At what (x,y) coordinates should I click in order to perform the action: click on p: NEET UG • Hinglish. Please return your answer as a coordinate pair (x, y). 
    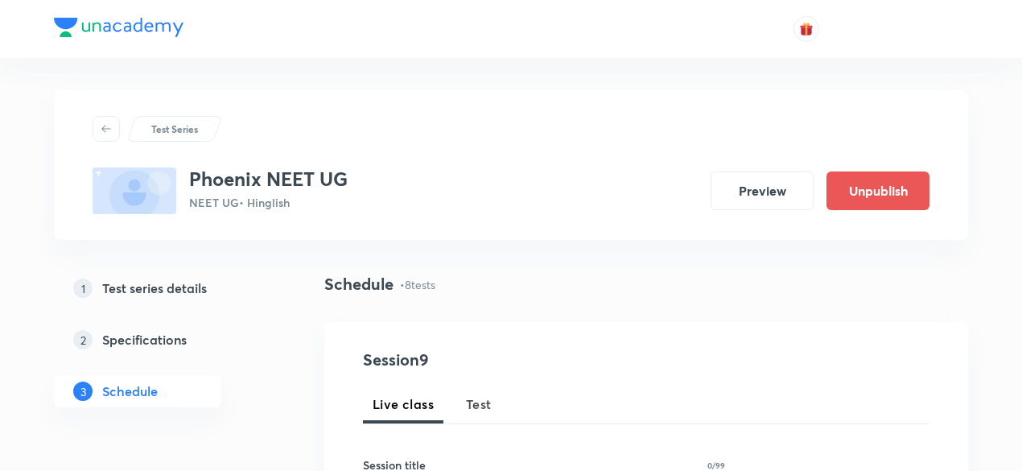
    Looking at the image, I should click on (268, 202).